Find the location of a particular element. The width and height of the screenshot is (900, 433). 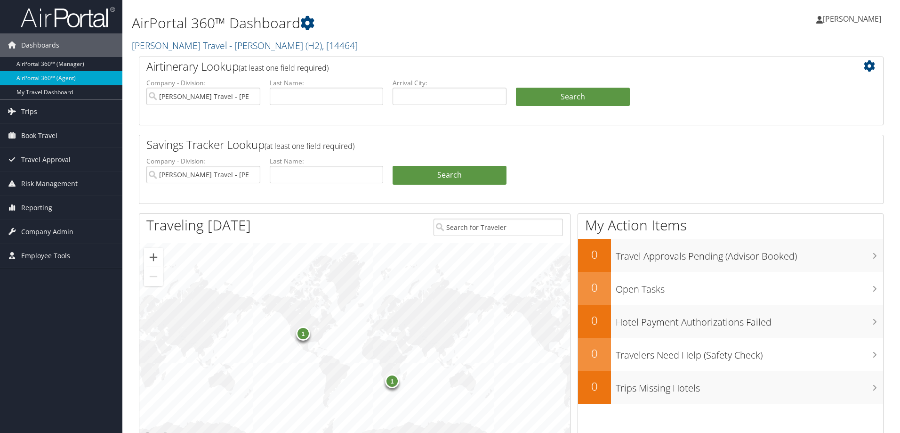

img: airportal-logo.png is located at coordinates (68, 17).